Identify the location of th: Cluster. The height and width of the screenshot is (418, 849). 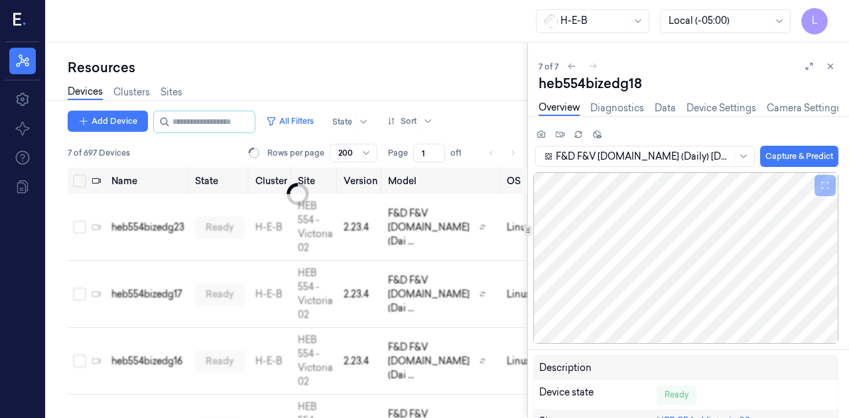
(271, 181).